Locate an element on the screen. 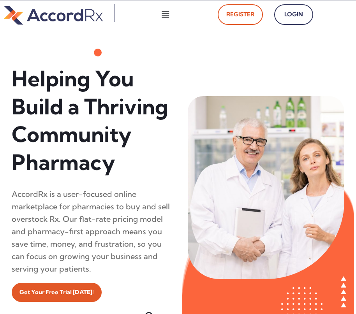  span: Register is located at coordinates (240, 14).